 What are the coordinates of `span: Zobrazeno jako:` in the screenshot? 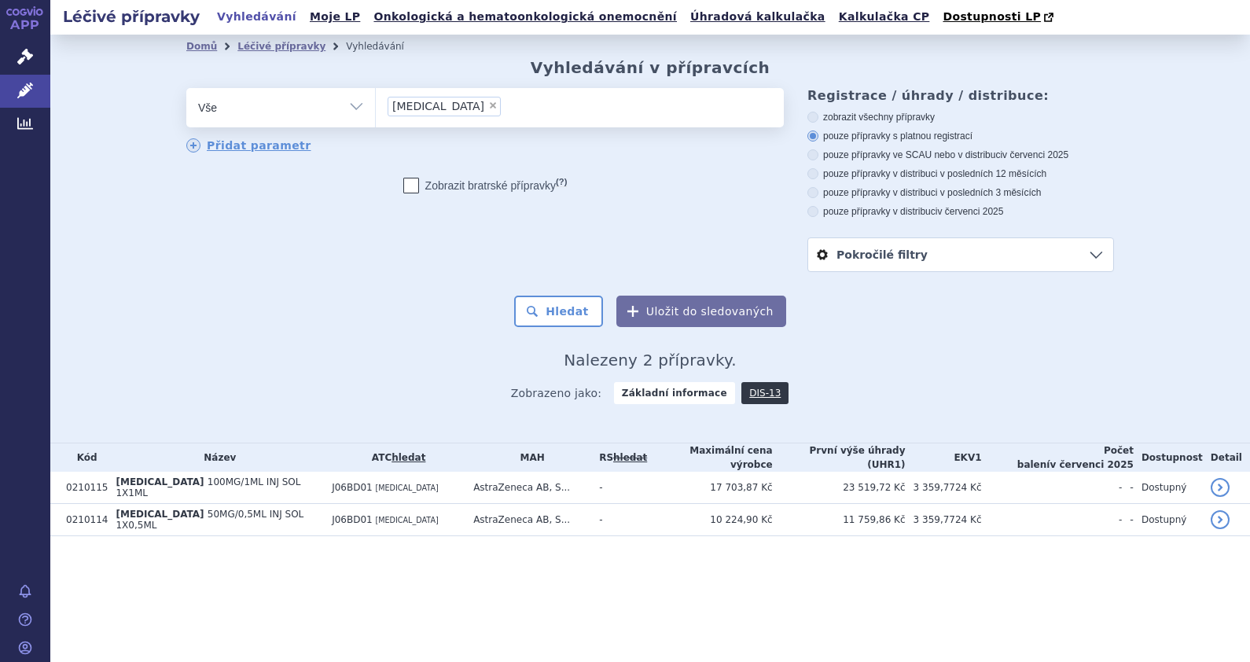 It's located at (557, 393).